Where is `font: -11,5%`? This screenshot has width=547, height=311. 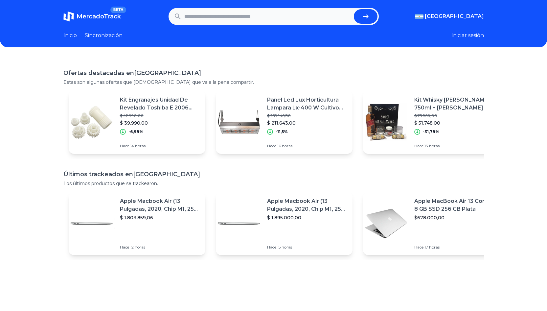 font: -11,5% is located at coordinates (282, 131).